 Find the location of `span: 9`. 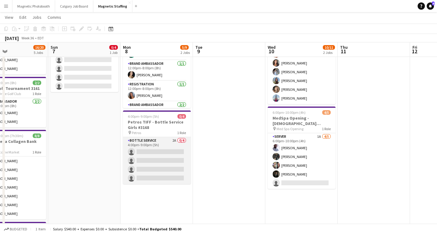

span: 9 is located at coordinates (198, 51).